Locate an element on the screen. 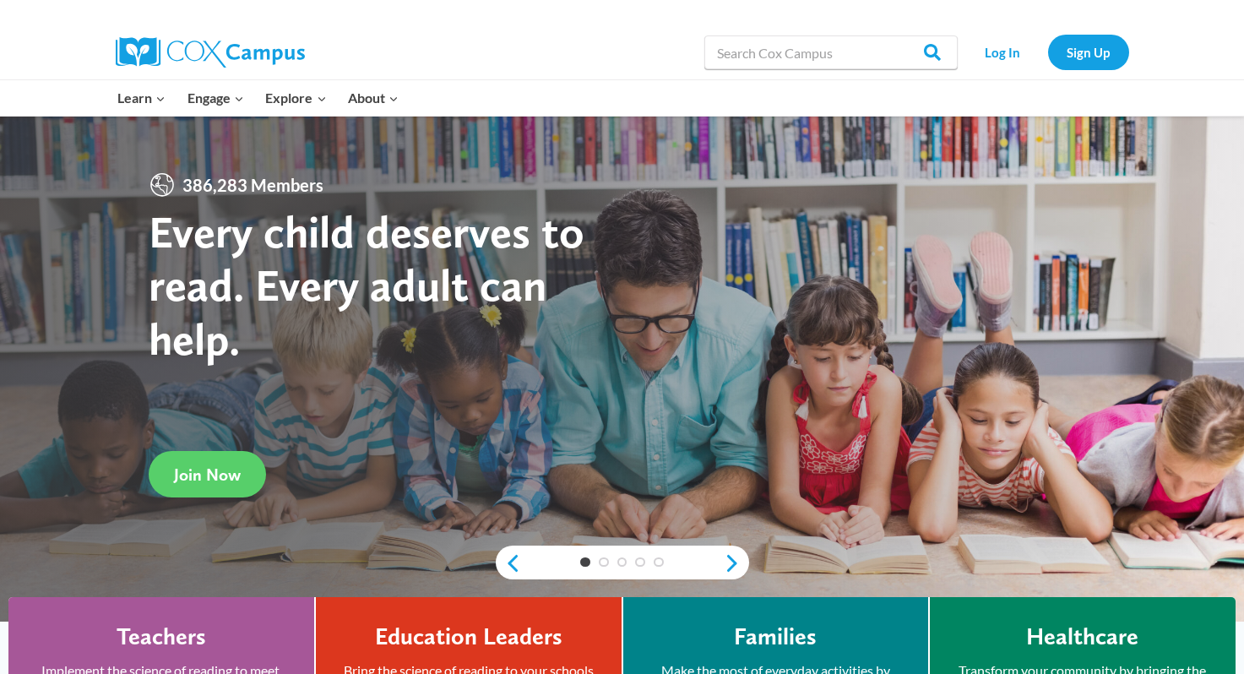  h4: Education Leaders is located at coordinates (469, 637).